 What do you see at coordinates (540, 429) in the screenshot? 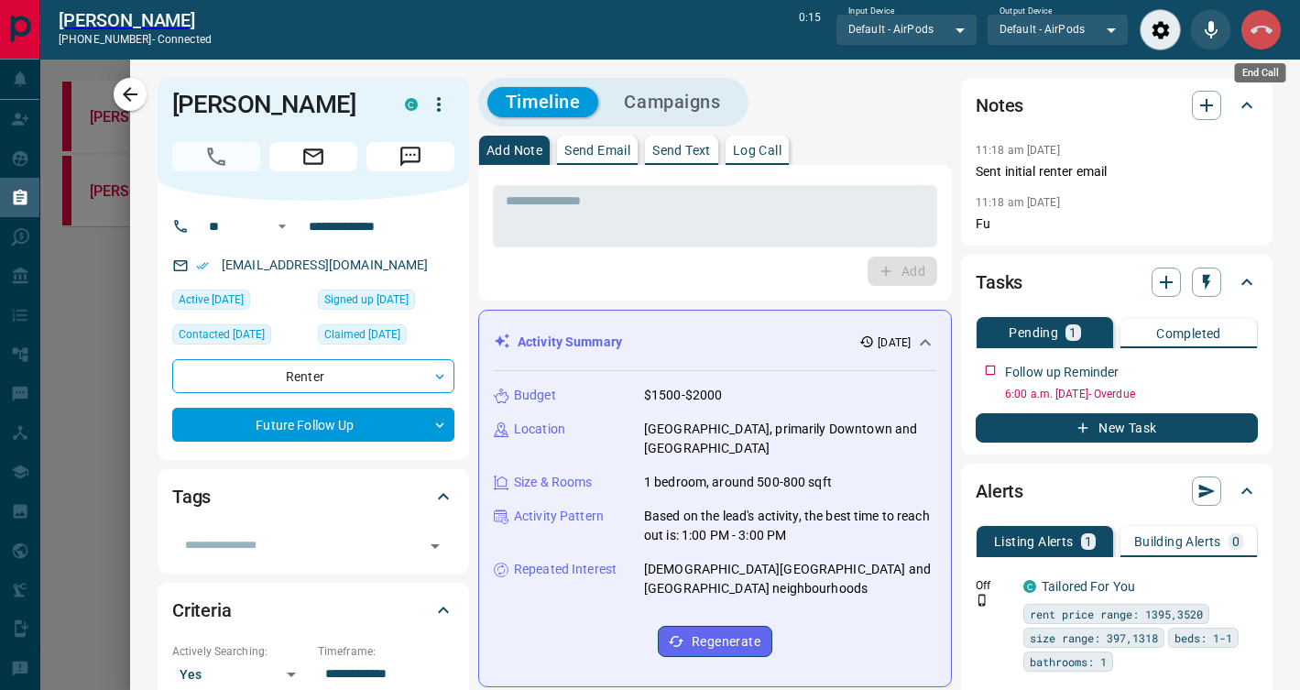
I see `p: Location` at bounding box center [540, 429].